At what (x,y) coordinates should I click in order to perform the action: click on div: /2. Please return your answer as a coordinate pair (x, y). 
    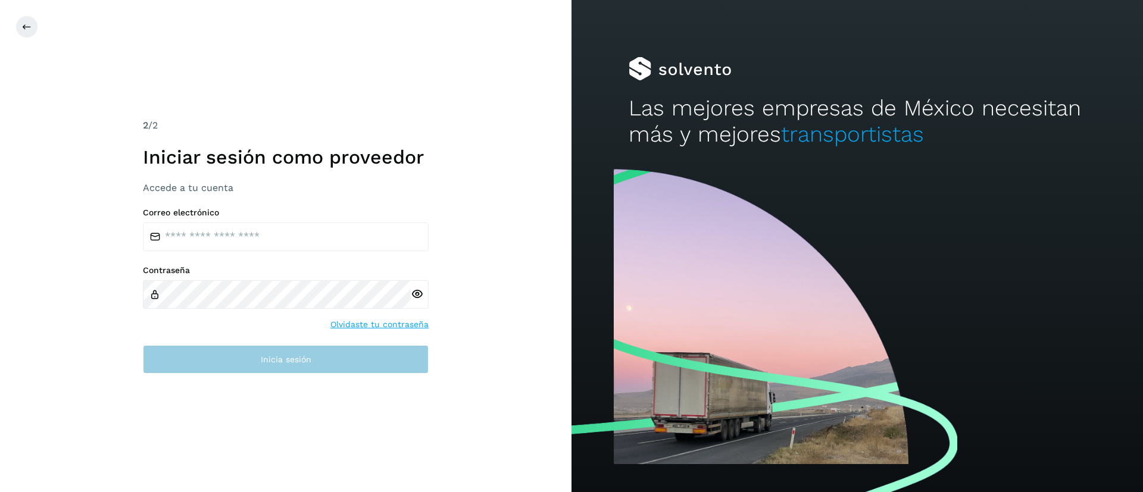
    Looking at the image, I should click on (286, 126).